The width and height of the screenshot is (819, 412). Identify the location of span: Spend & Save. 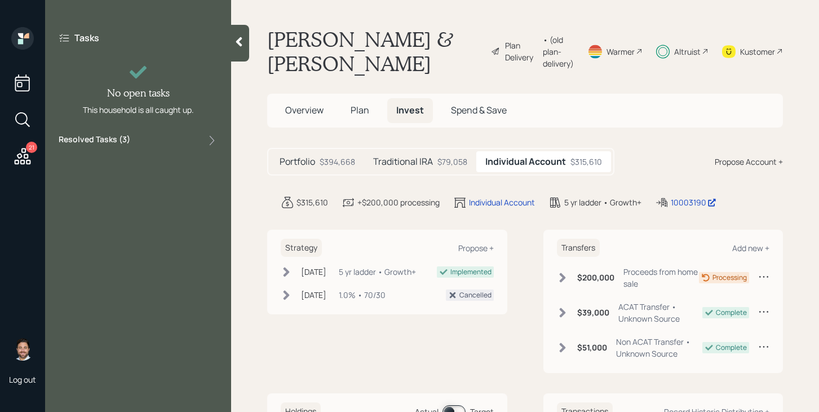
(479, 110).